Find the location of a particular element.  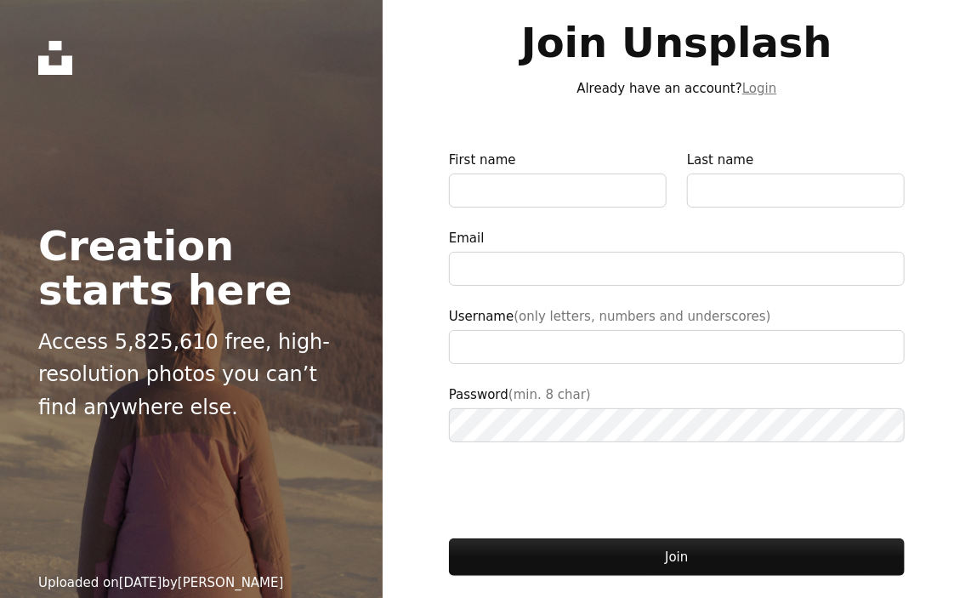

span: (min. 8 char) is located at coordinates (549, 394).